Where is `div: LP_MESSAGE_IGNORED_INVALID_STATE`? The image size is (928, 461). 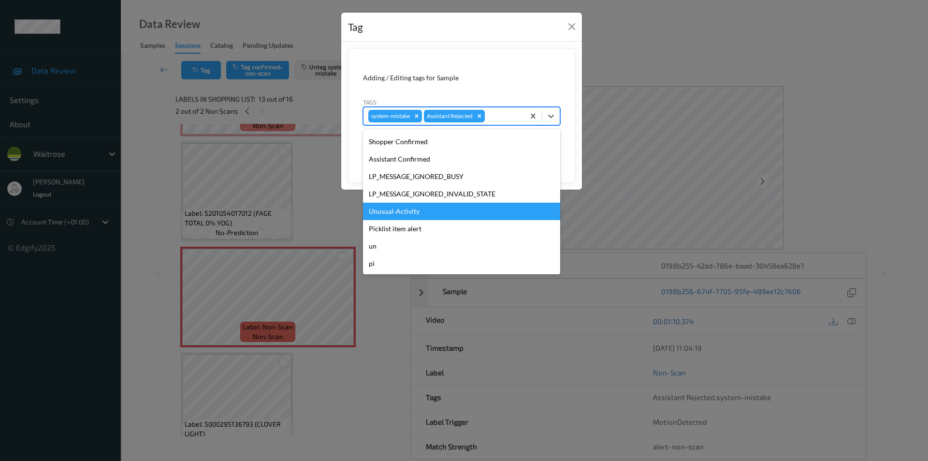
div: LP_MESSAGE_IGNORED_INVALID_STATE is located at coordinates (462, 194).